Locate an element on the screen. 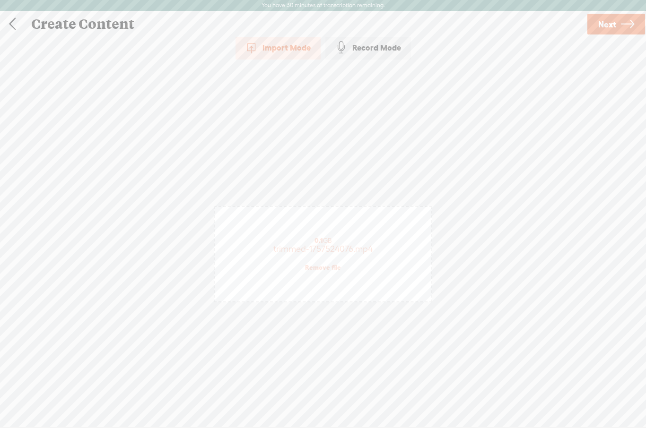 The image size is (646, 428). div: Import Mode is located at coordinates (278, 48).